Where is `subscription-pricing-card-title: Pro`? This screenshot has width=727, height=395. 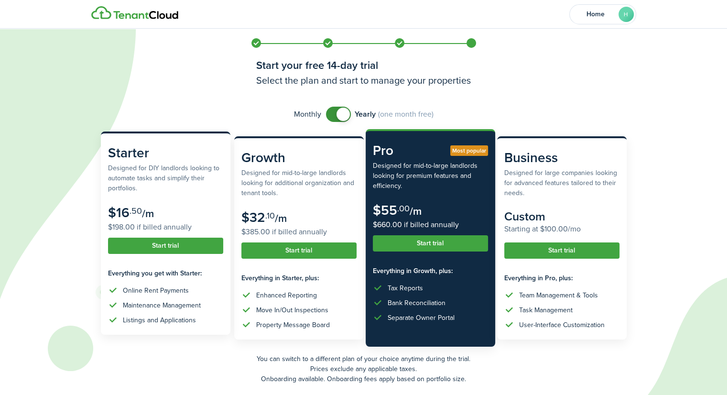 subscription-pricing-card-title: Pro is located at coordinates (430, 151).